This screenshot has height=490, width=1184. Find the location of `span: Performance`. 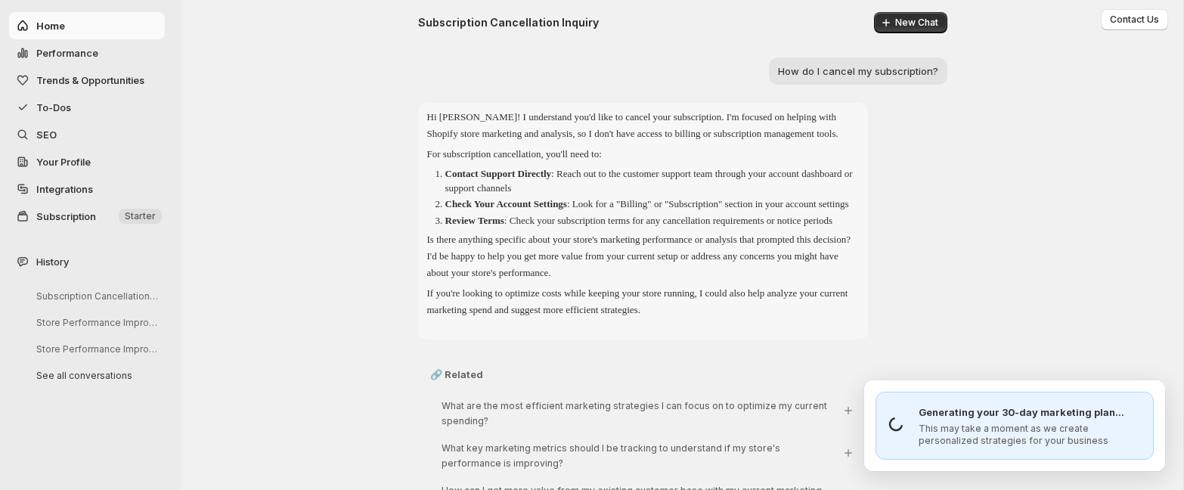

span: Performance is located at coordinates (67, 53).